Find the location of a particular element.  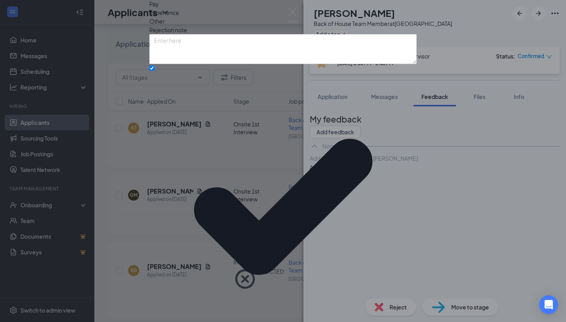

div: Open Intercom Messenger is located at coordinates (549, 305).